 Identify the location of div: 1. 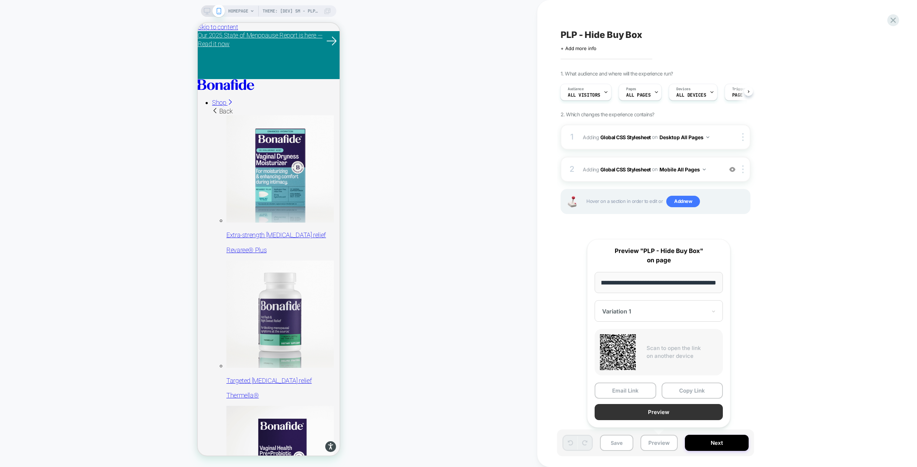
(572, 137).